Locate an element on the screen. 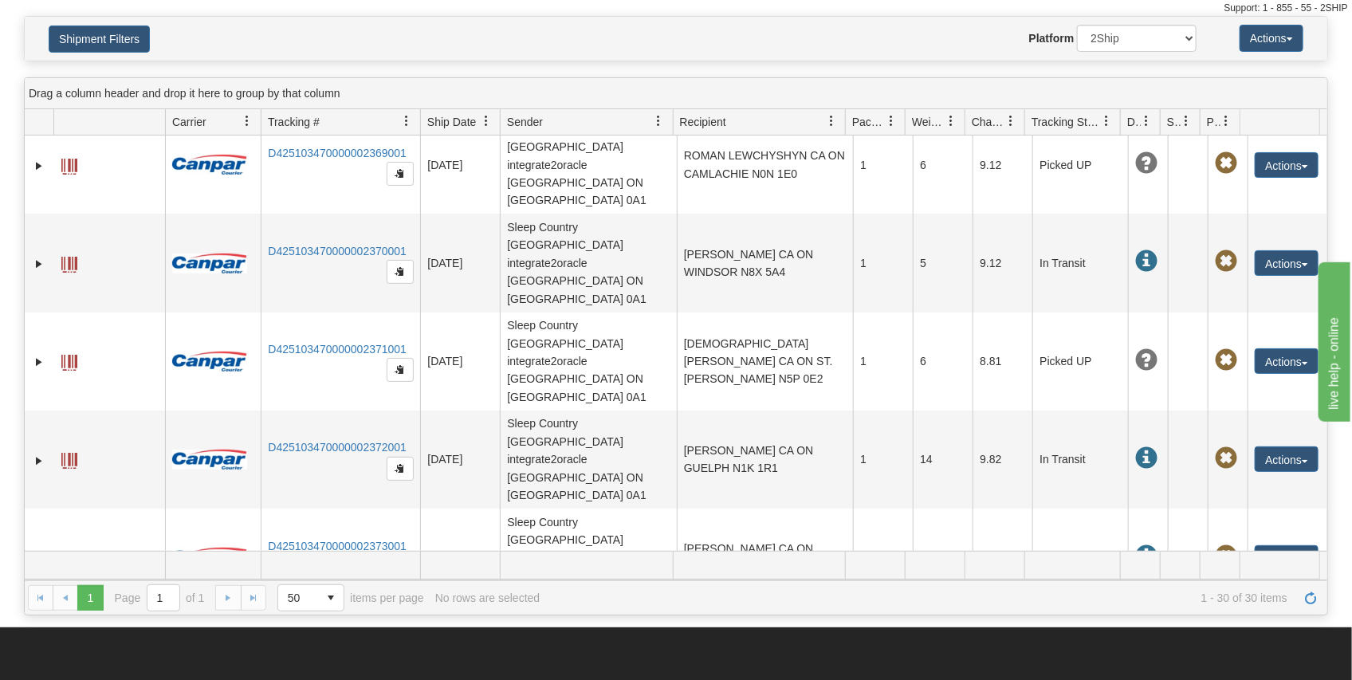  span: Charge is located at coordinates (989, 122).